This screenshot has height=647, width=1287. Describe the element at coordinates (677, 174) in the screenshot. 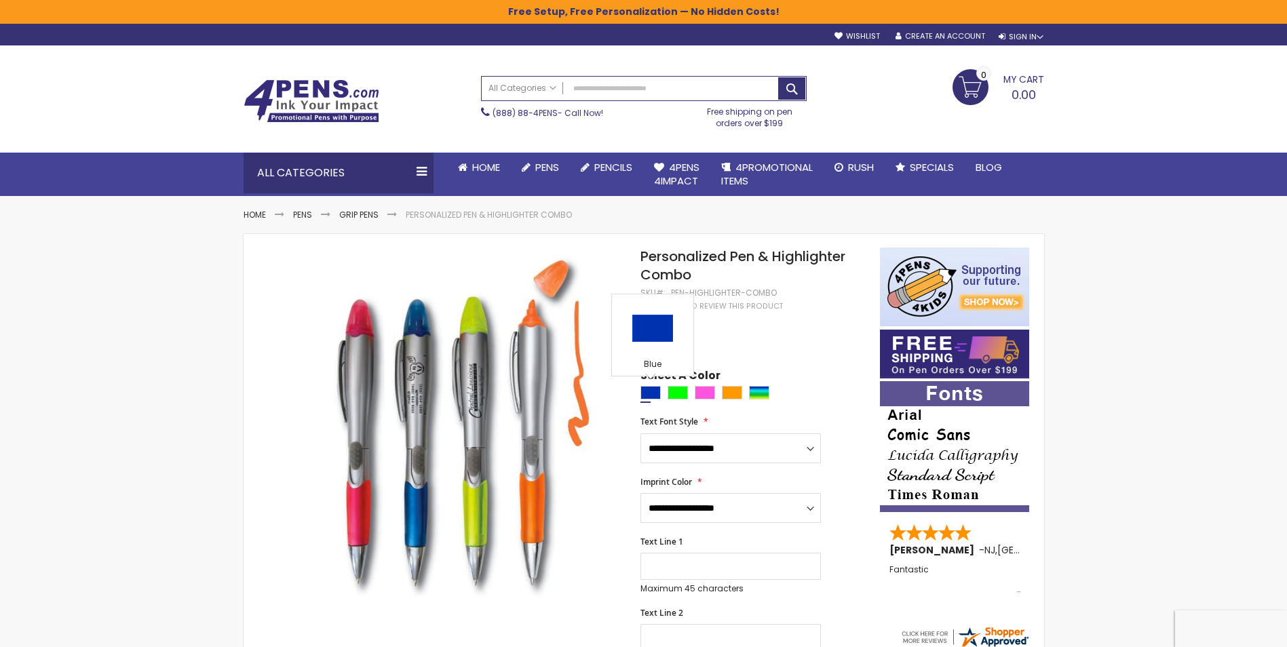

I see `span: 4Pens 4impact` at that location.